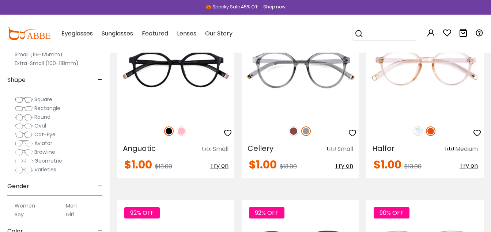 The height and width of the screenshot is (232, 491). I want to click on span: 90% OFF, so click(391, 213).